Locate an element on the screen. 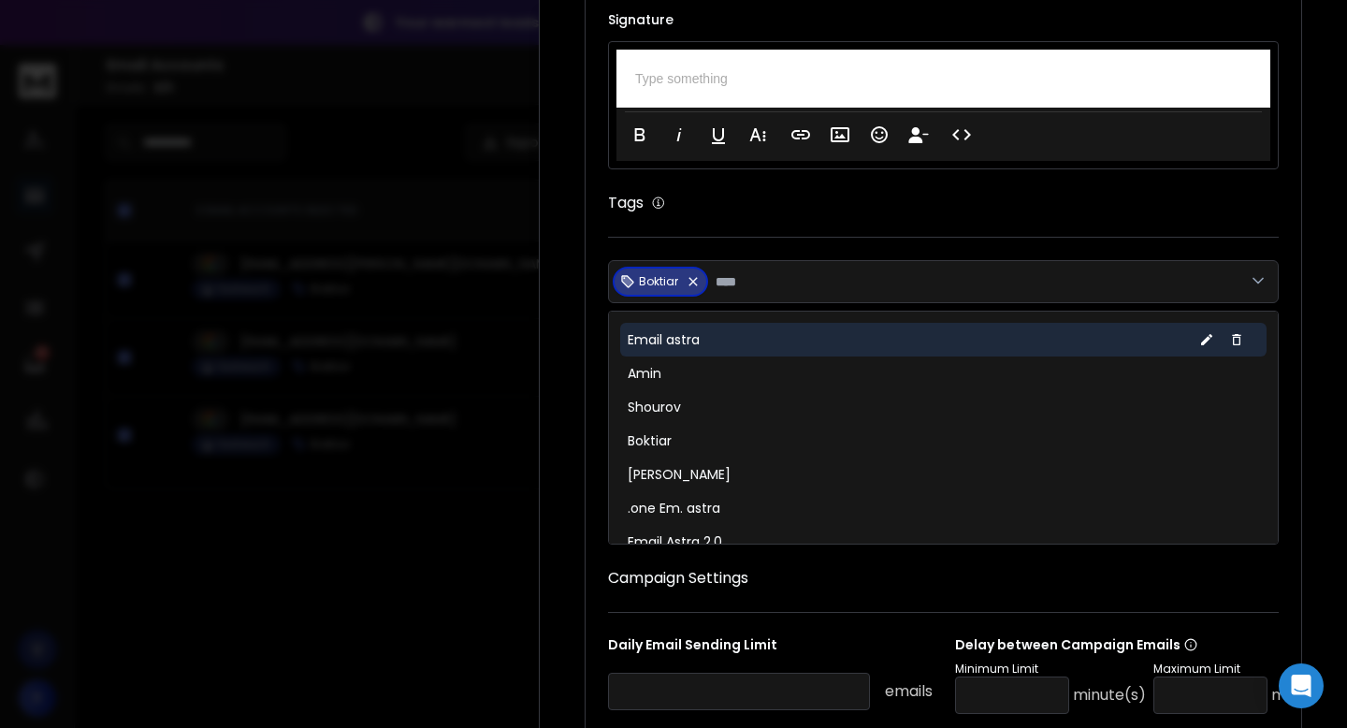  p: Email astra is located at coordinates (663, 340).